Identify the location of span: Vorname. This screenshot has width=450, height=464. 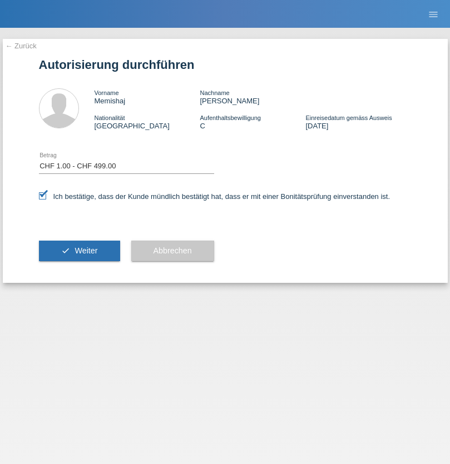
(107, 93).